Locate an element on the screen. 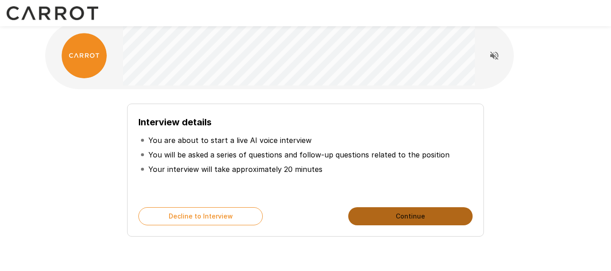  button: Continue is located at coordinates (410, 216).